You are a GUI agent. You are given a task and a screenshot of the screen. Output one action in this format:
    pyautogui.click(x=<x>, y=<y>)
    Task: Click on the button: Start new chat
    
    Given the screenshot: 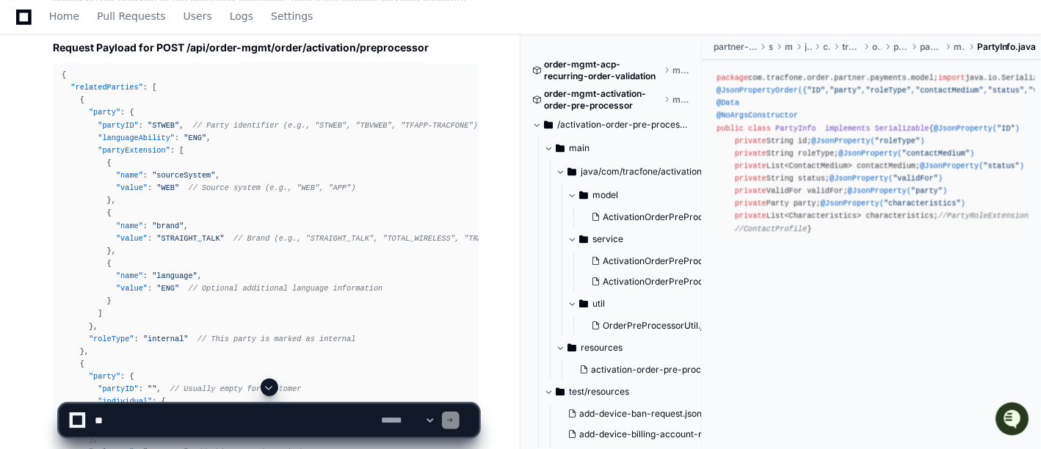 What is the action you would take?
    pyautogui.click(x=258, y=123)
    